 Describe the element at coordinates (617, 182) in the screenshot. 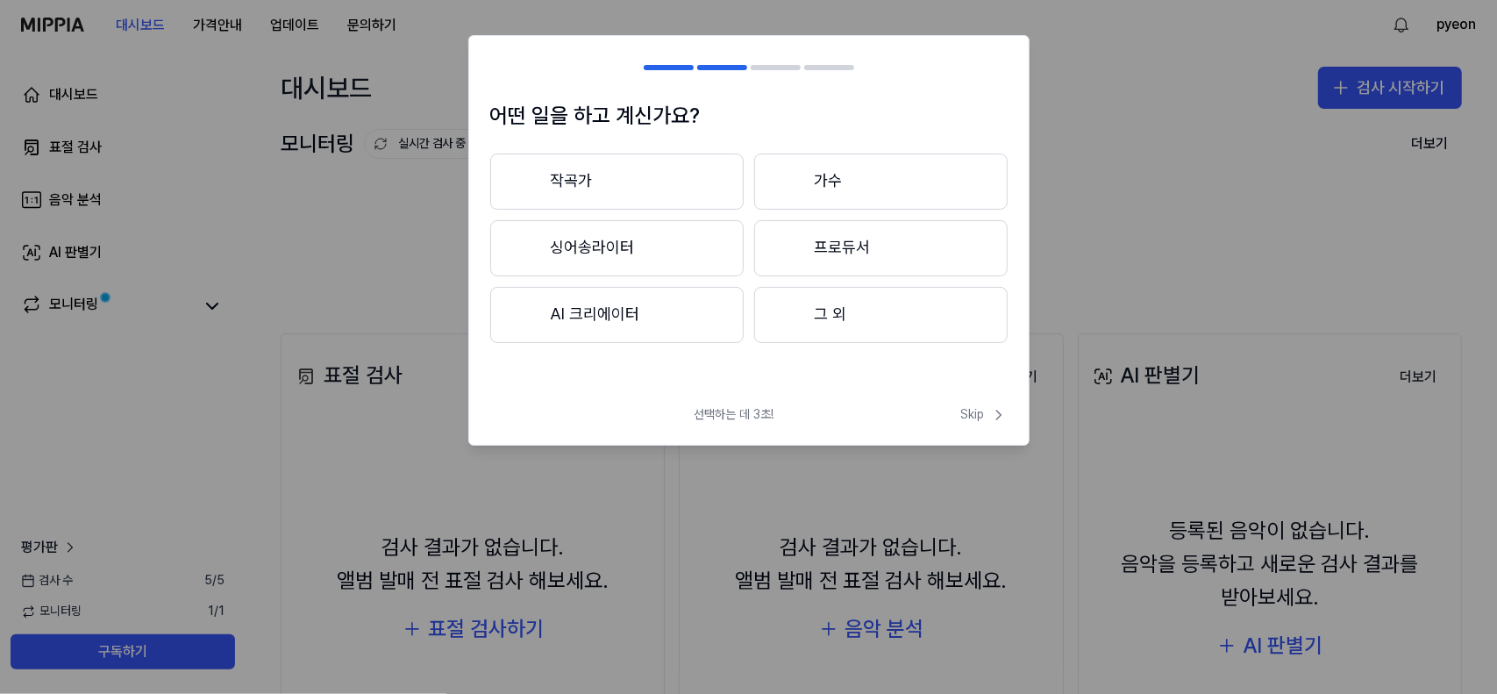

I see `button: 작곡가` at that location.